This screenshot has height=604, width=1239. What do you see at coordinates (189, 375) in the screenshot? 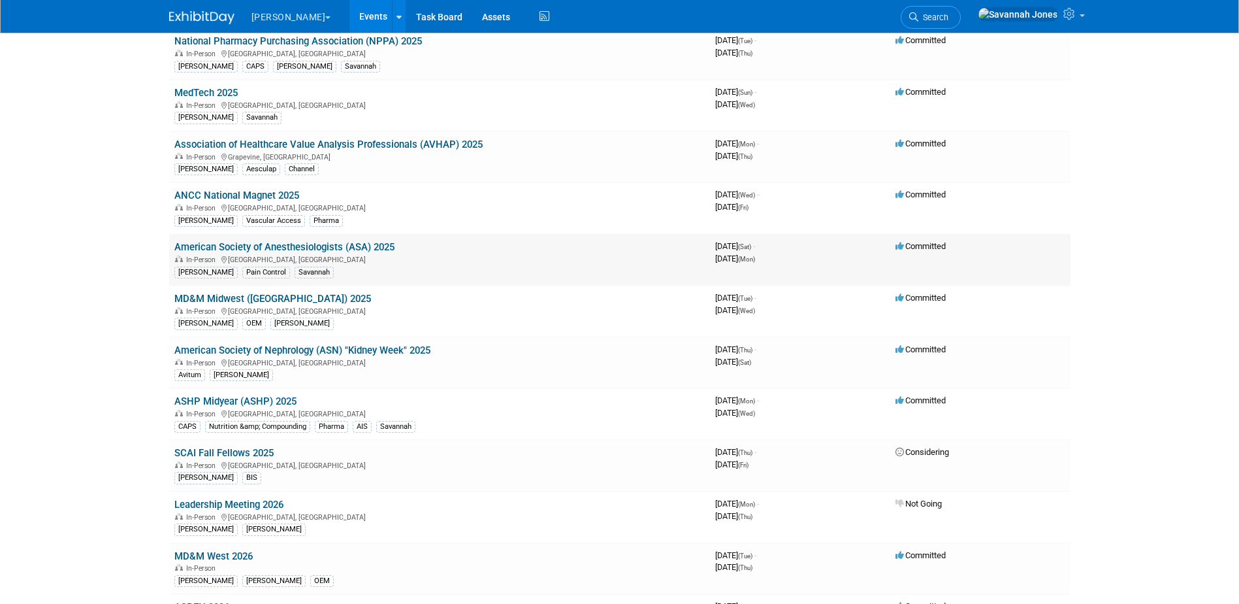
I see `div: Avitum` at bounding box center [189, 375].